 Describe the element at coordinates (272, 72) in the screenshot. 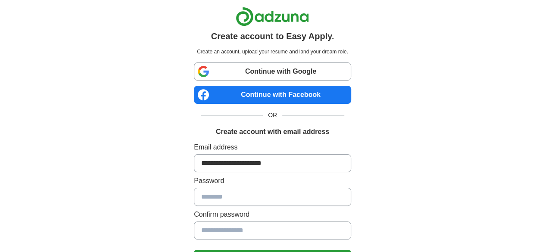

I see `a: Continue with Google` at that location.